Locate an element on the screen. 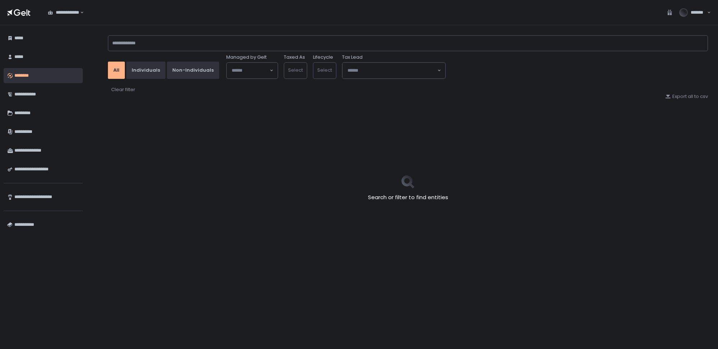  div: All is located at coordinates (116, 70).